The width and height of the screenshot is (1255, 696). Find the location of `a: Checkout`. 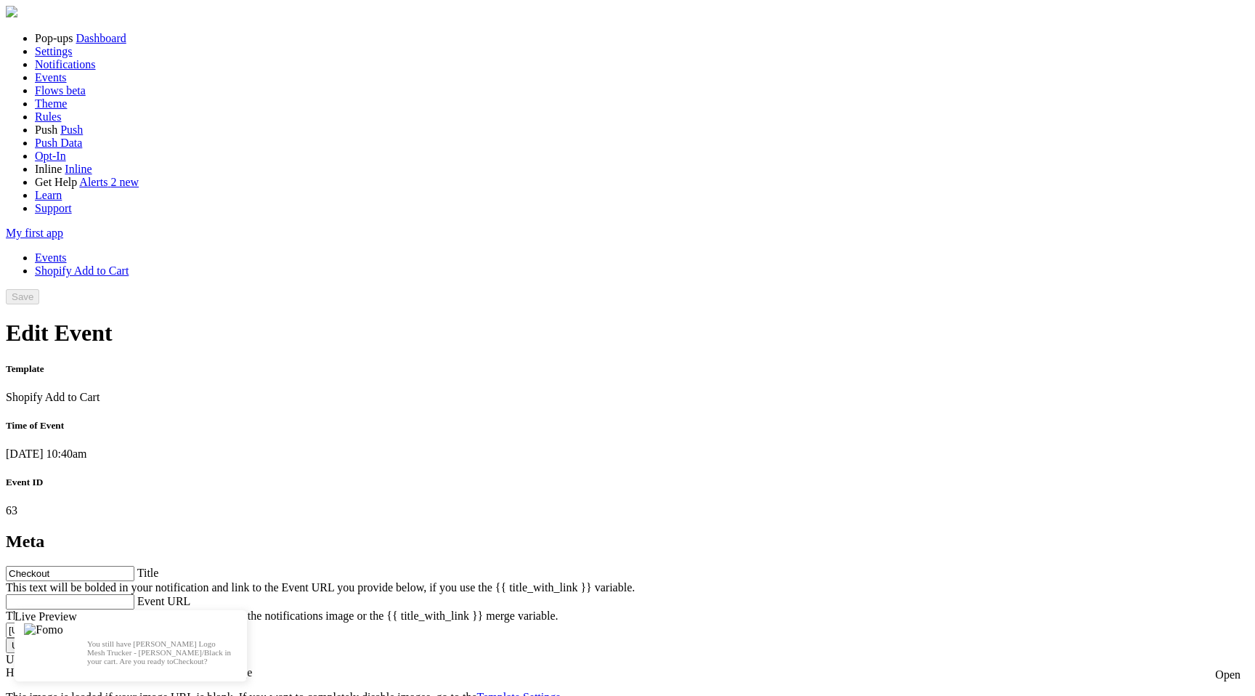

a: Checkout is located at coordinates (189, 661).